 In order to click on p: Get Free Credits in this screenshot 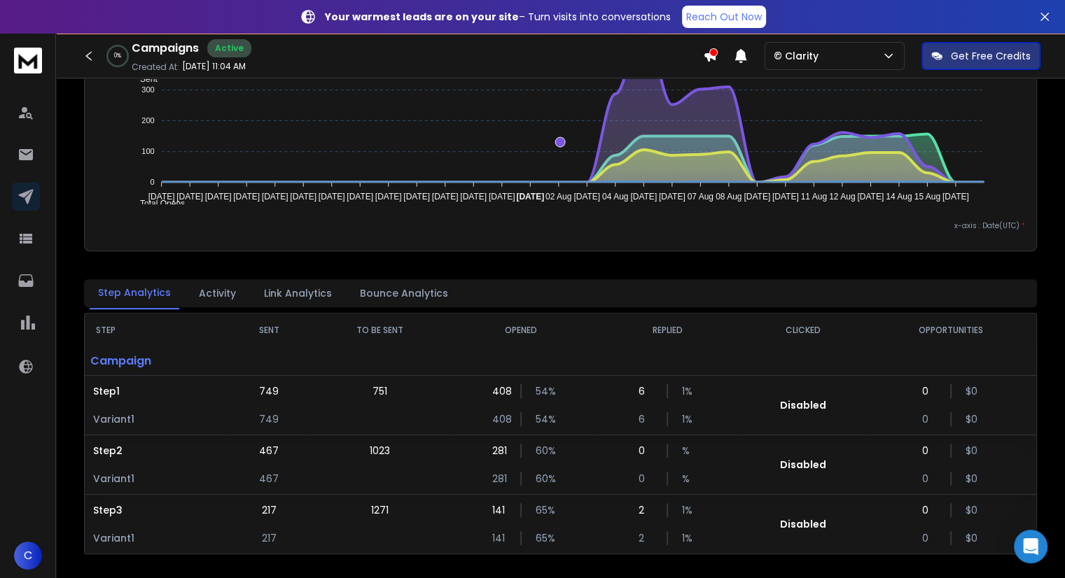, I will do `click(991, 56)`.